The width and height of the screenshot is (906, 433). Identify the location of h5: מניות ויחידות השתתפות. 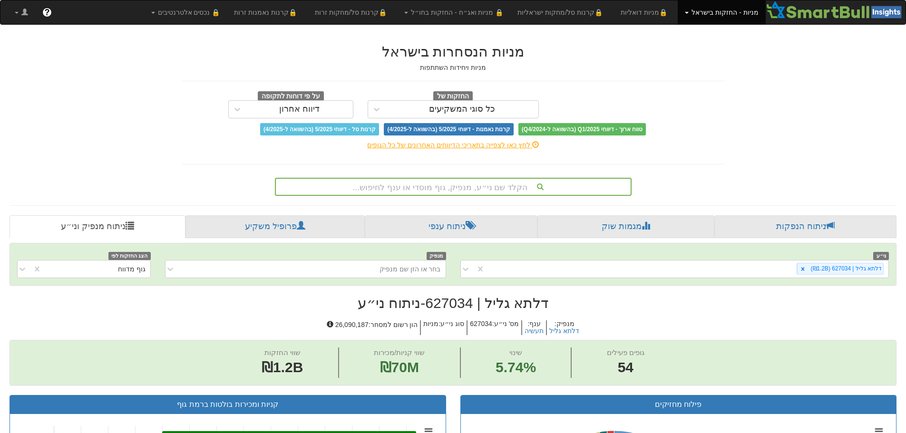
(453, 68).